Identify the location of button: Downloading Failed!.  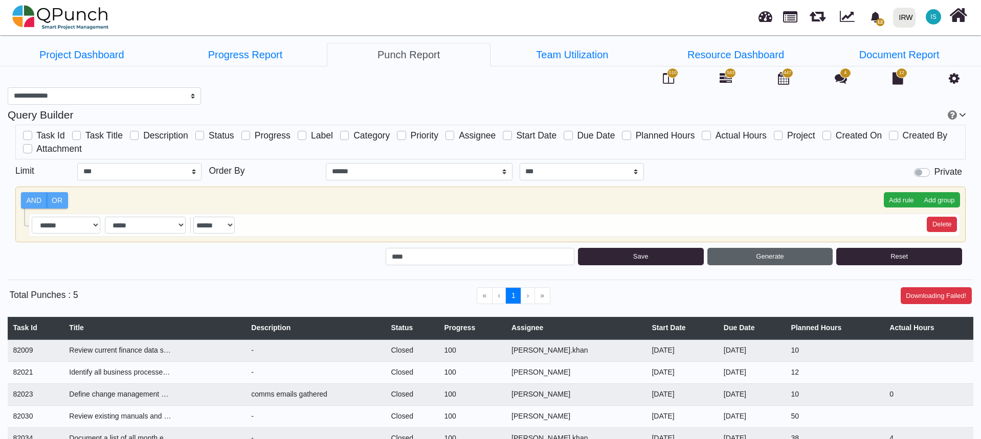
(936, 296).